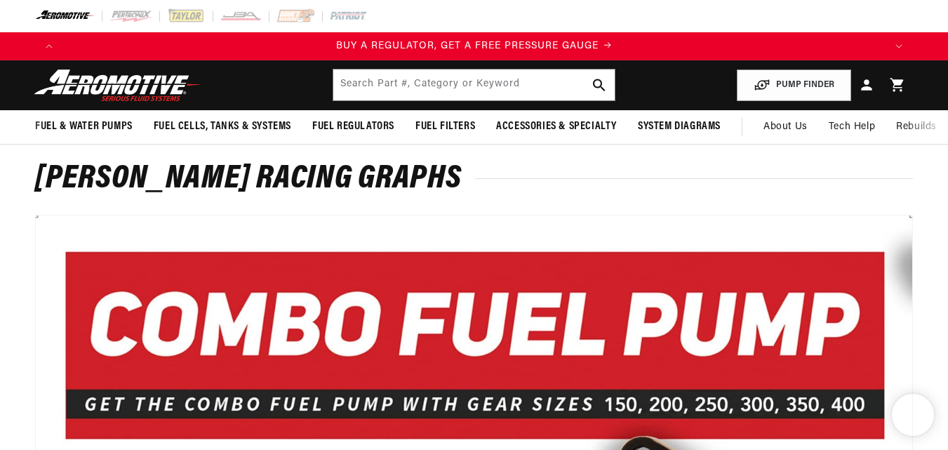 The height and width of the screenshot is (450, 948). What do you see at coordinates (785, 126) in the screenshot?
I see `span: About Us` at bounding box center [785, 126].